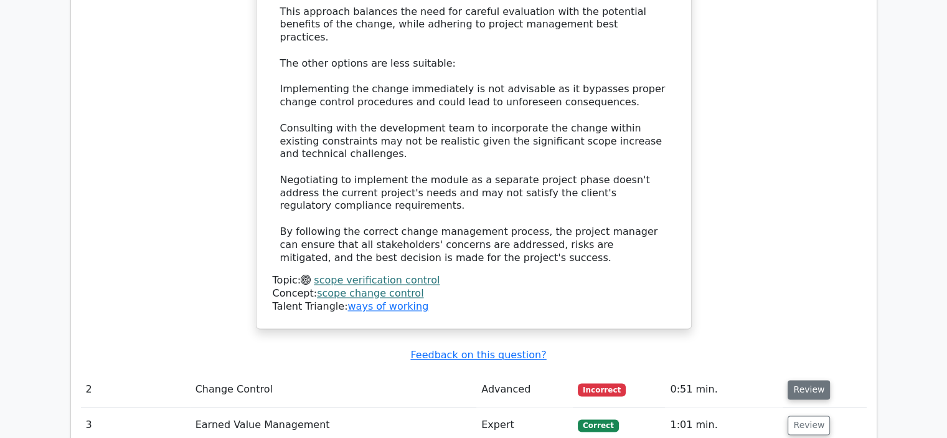 Image resolution: width=947 pixels, height=438 pixels. What do you see at coordinates (724, 389) in the screenshot?
I see `td: 0:51 min.` at bounding box center [724, 389].